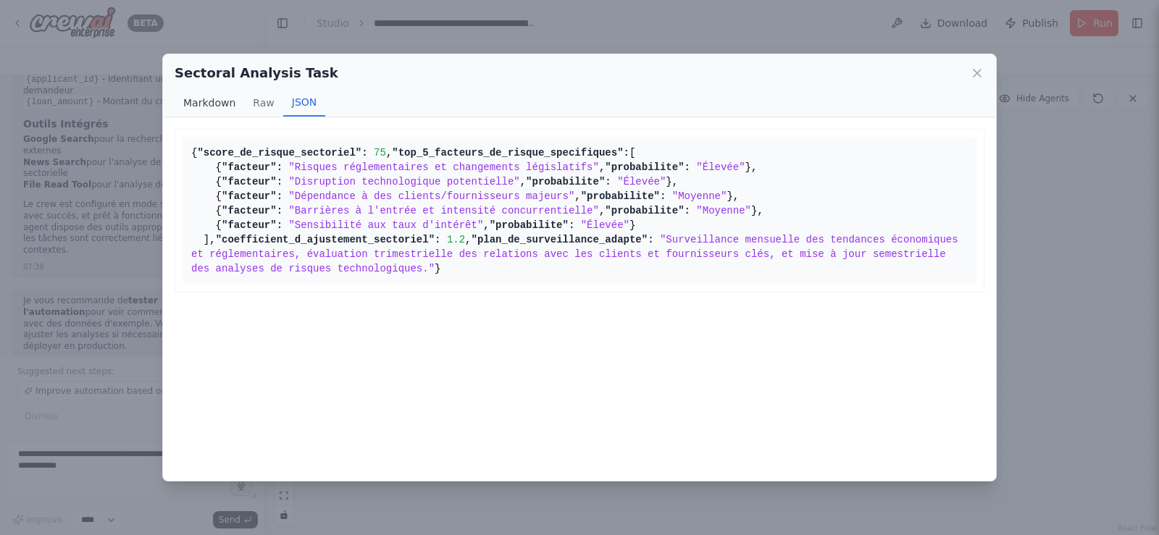  I want to click on span: "Disruption technologique potentielle", so click(404, 182).